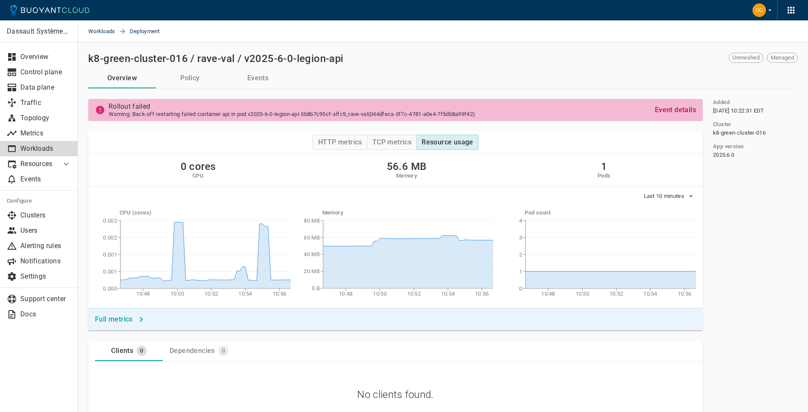 The width and height of the screenshot is (808, 412). What do you see at coordinates (46, 133) in the screenshot?
I see `p: Metrics` at bounding box center [46, 133].